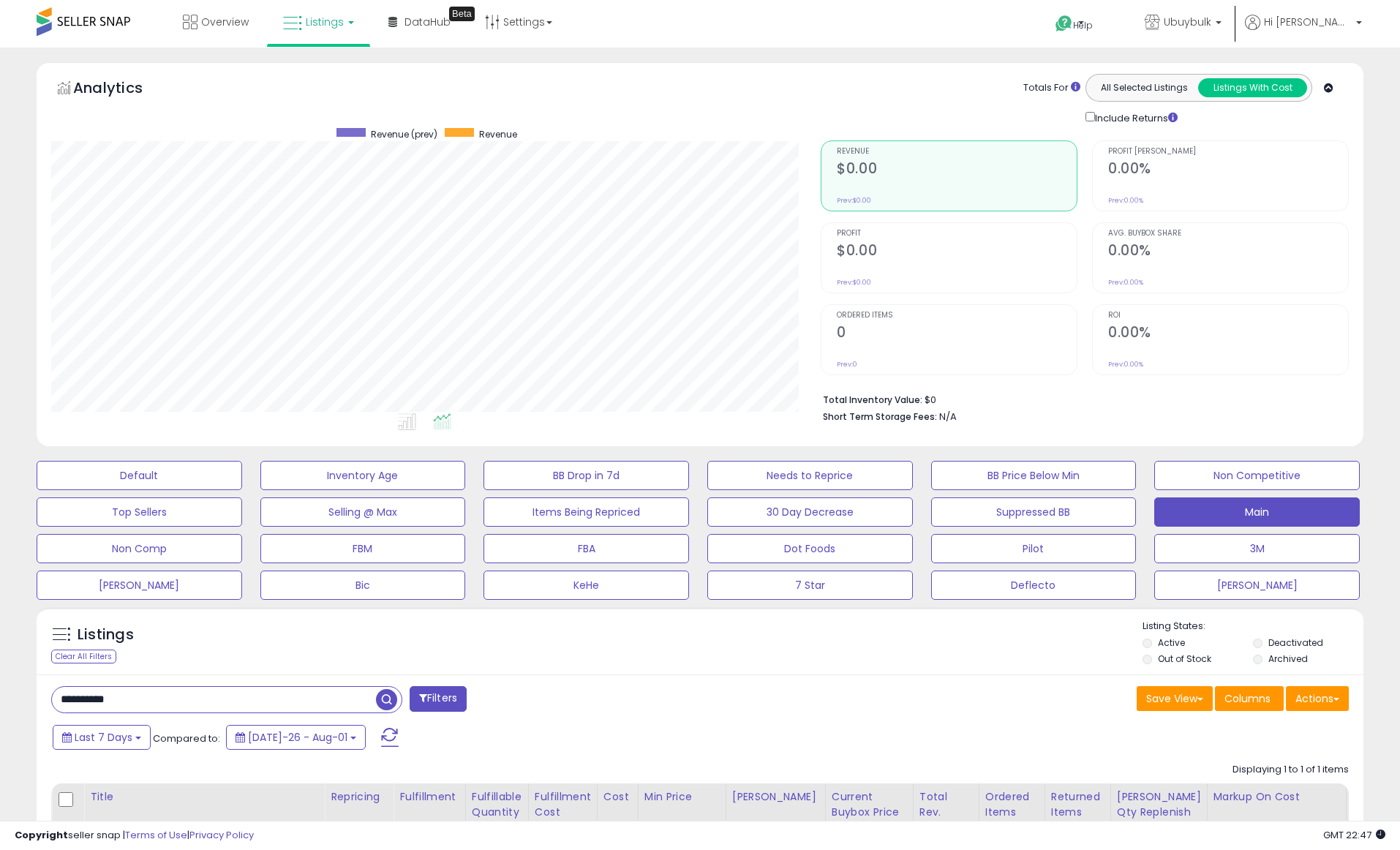  Describe the element at coordinates (586, 585) in the screenshot. I see `button: KeHe` at that location.